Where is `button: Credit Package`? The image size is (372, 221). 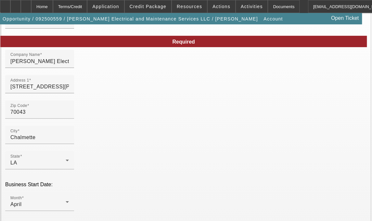
button: Credit Package is located at coordinates (148, 6).